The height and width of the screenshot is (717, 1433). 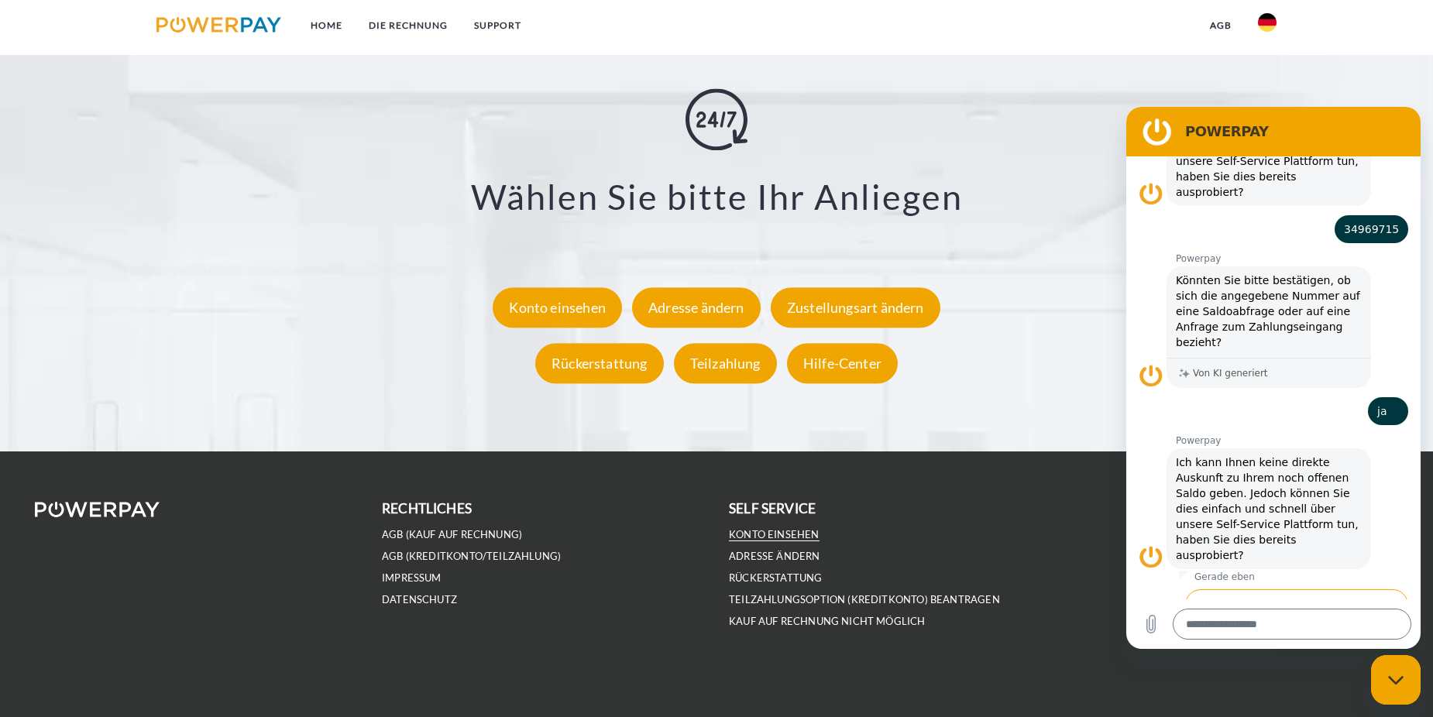 What do you see at coordinates (411, 578) in the screenshot?
I see `a: IMPRESSUM` at bounding box center [411, 578].